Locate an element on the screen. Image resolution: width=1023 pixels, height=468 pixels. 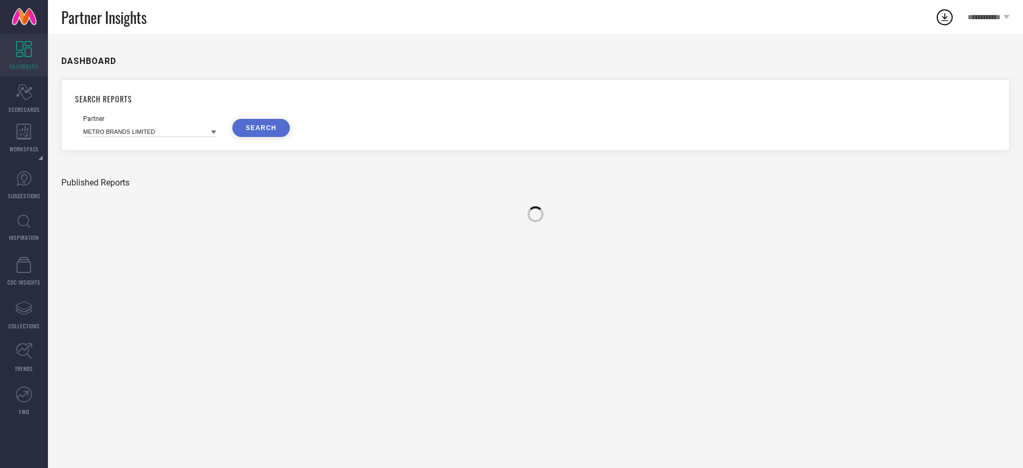
h1: SEARCH REPORTS is located at coordinates (535, 99).